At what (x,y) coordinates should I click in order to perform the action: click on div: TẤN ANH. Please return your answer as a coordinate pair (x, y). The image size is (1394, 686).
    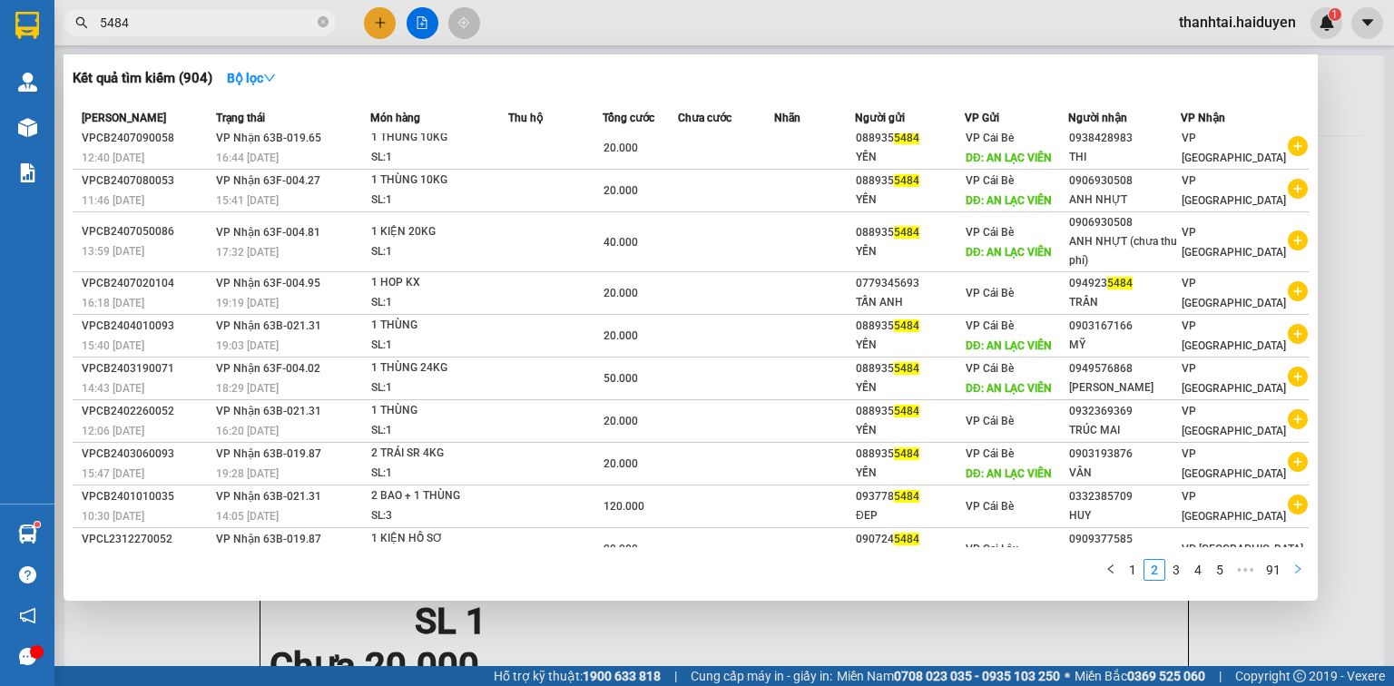
    Looking at the image, I should click on (910, 302).